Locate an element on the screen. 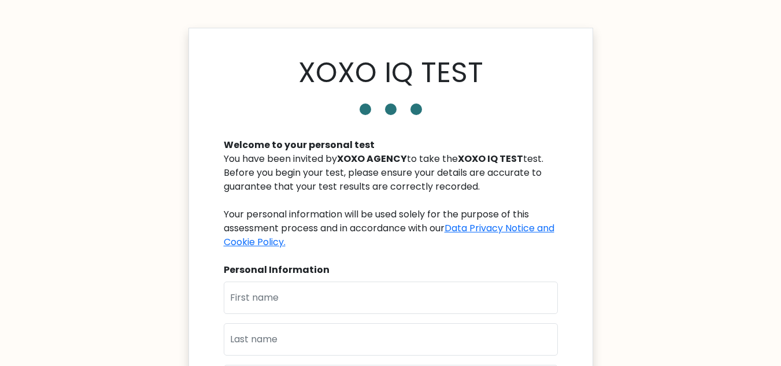 The width and height of the screenshot is (781, 366). div: You have been invited by to take the test. Before you begin your test, please ensure your details... is located at coordinates (391, 201).